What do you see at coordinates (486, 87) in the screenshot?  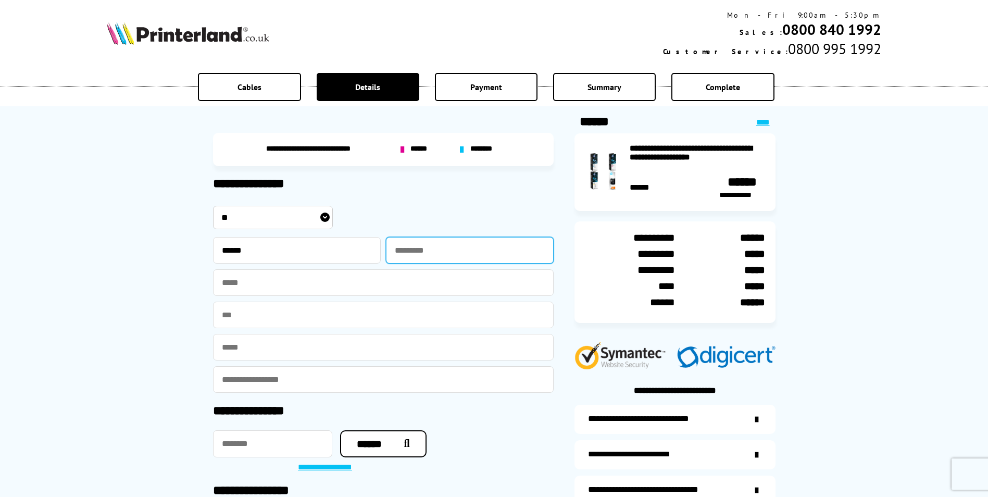 I see `span: Payment` at bounding box center [486, 87].